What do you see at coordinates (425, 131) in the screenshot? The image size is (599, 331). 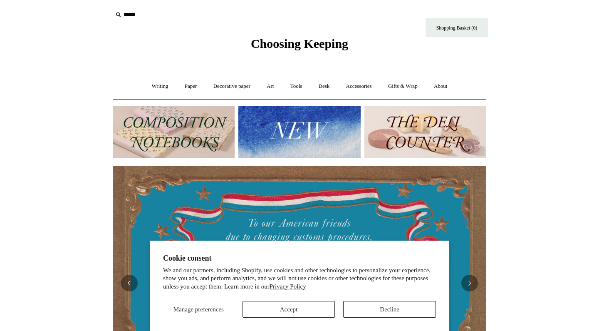 I see `img: The Deli Counter` at bounding box center [425, 131].